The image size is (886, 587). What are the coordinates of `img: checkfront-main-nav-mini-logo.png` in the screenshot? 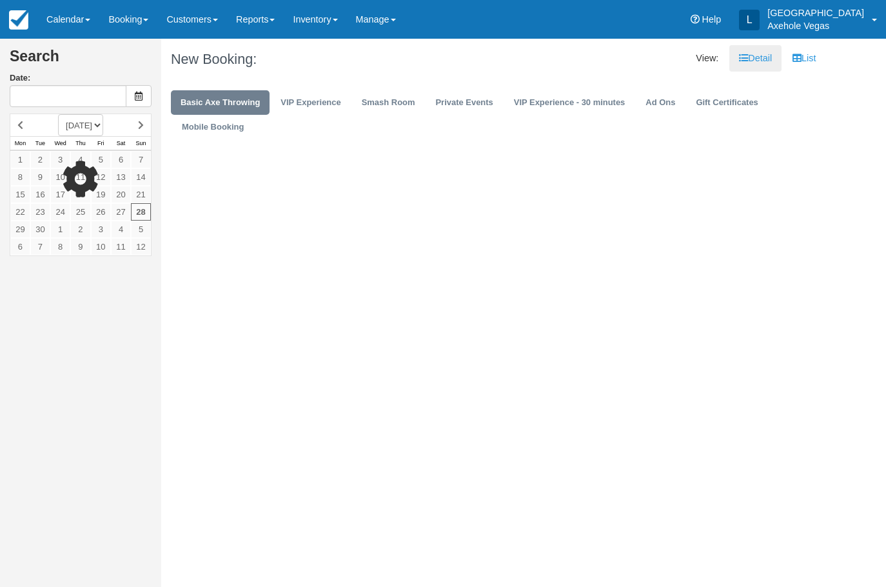 It's located at (19, 20).